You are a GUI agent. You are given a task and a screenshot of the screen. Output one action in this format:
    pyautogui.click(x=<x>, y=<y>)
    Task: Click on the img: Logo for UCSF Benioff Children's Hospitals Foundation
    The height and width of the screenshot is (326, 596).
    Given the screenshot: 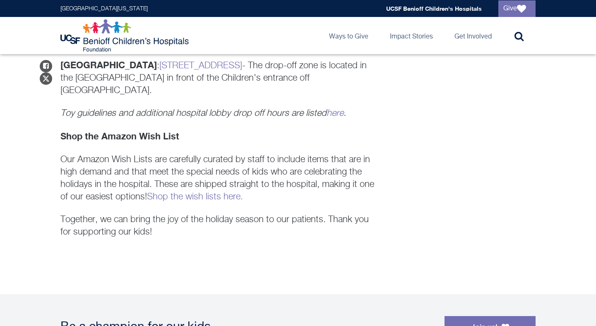 What is the action you would take?
    pyautogui.click(x=125, y=36)
    